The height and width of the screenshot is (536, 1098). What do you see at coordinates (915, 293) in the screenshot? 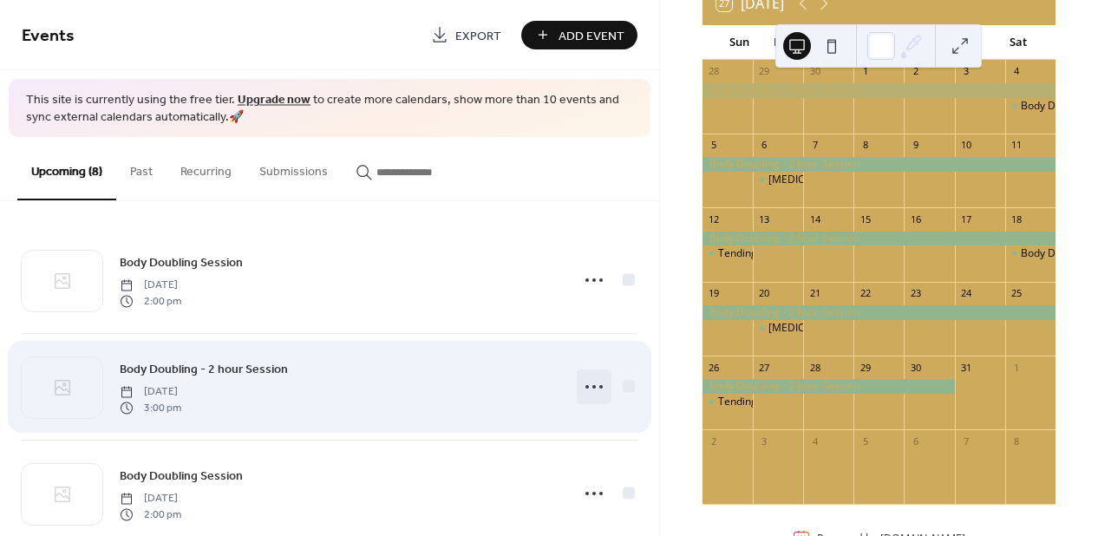
I see `div: 23` at bounding box center [915, 293].